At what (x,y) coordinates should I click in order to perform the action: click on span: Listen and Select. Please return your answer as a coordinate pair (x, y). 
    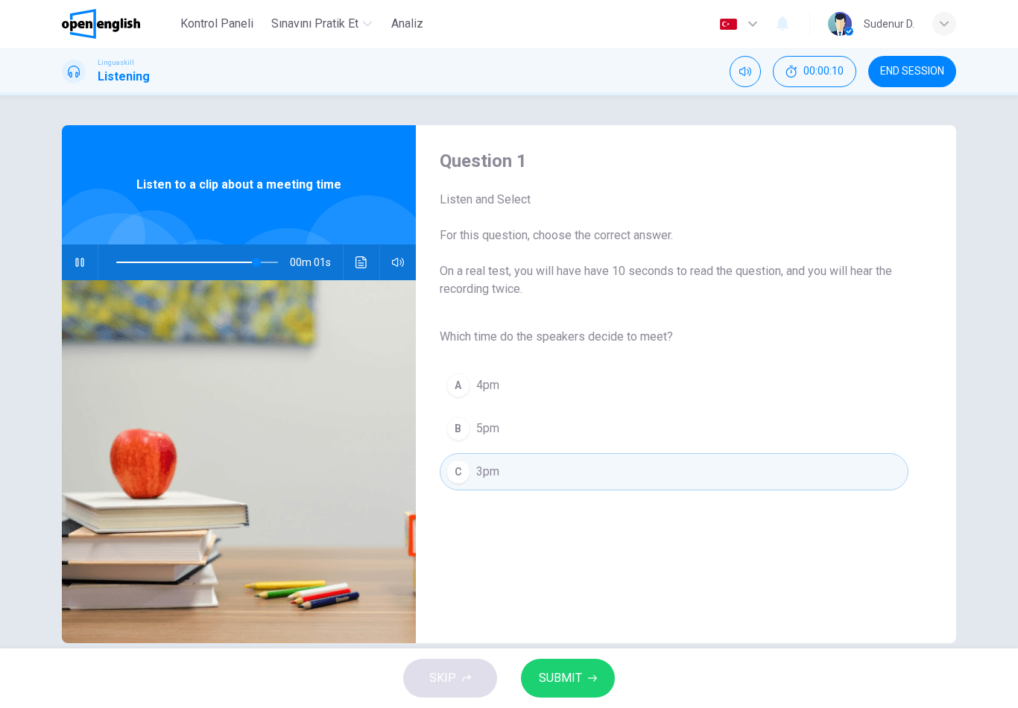
    Looking at the image, I should click on (674, 200).